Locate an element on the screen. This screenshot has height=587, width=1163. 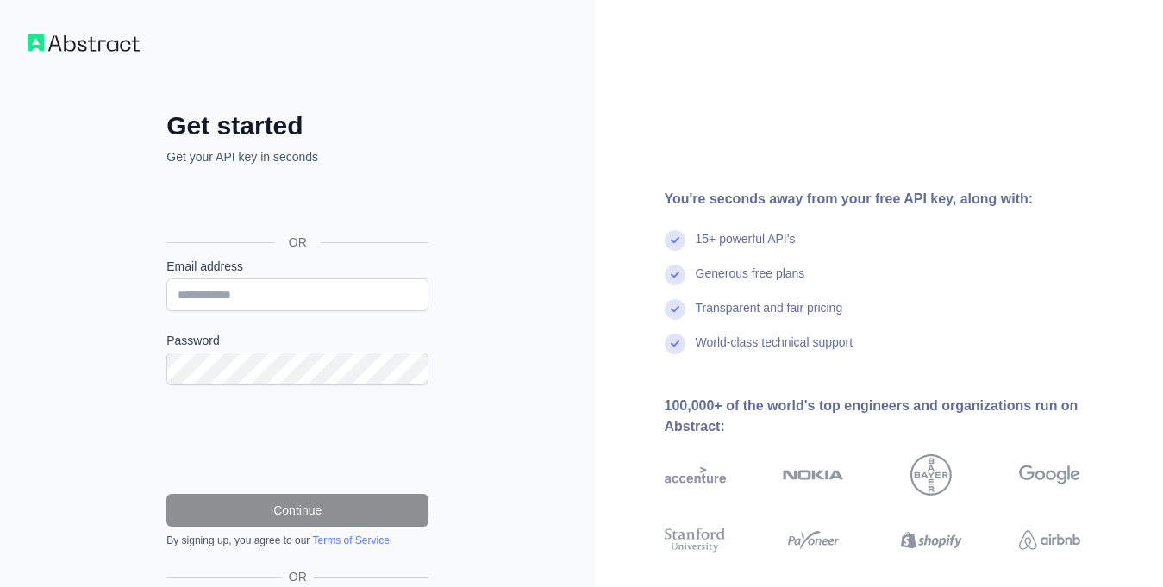
a: Terms of Service is located at coordinates (350, 540).